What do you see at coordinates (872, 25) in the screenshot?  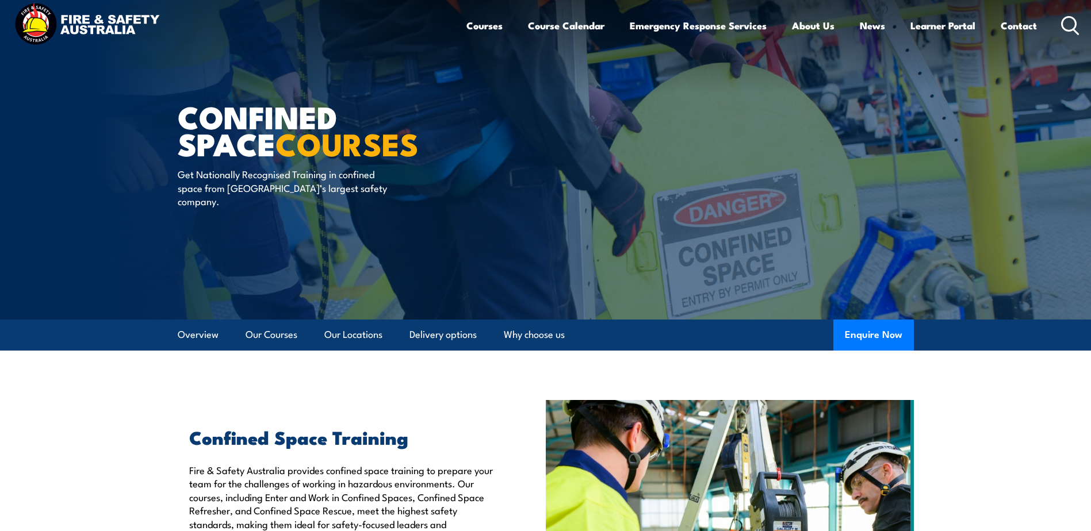 I see `a: News` at bounding box center [872, 25].